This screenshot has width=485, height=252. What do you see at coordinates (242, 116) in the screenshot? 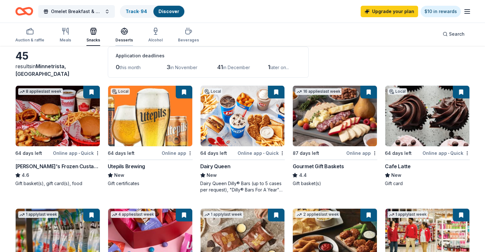
I see `img: Image for Dairy Queen` at bounding box center [242, 116].